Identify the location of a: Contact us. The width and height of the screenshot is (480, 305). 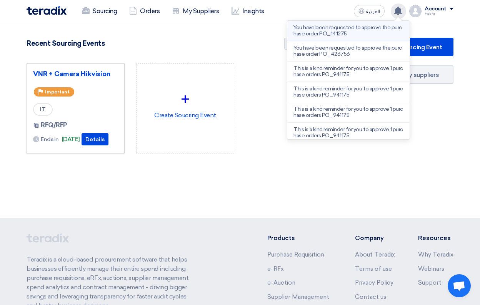
(371, 297).